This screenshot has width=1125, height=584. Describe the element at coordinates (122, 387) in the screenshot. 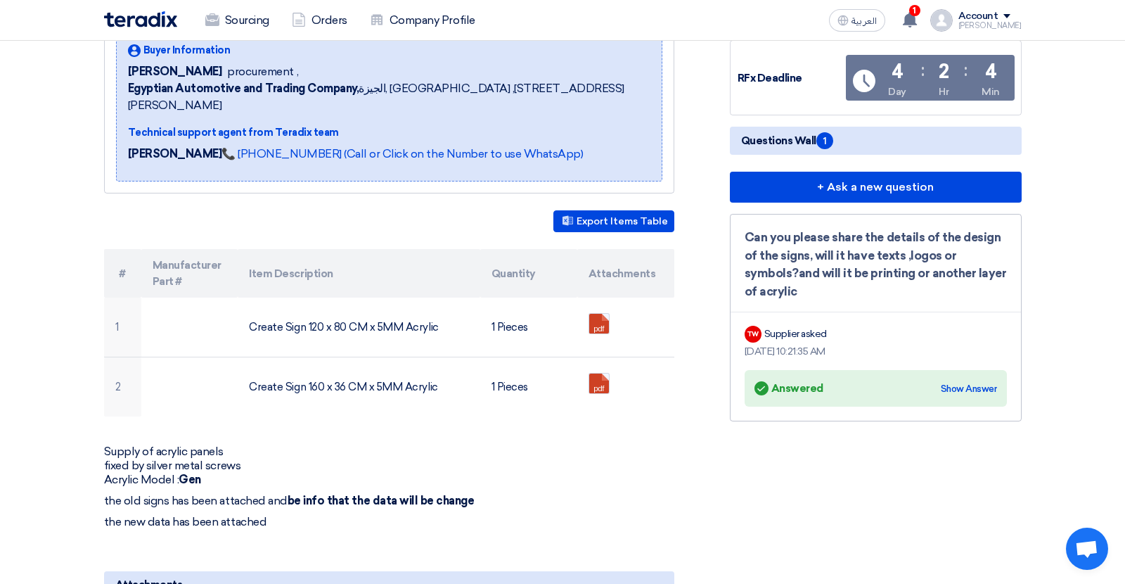

I see `td: 2` at that location.